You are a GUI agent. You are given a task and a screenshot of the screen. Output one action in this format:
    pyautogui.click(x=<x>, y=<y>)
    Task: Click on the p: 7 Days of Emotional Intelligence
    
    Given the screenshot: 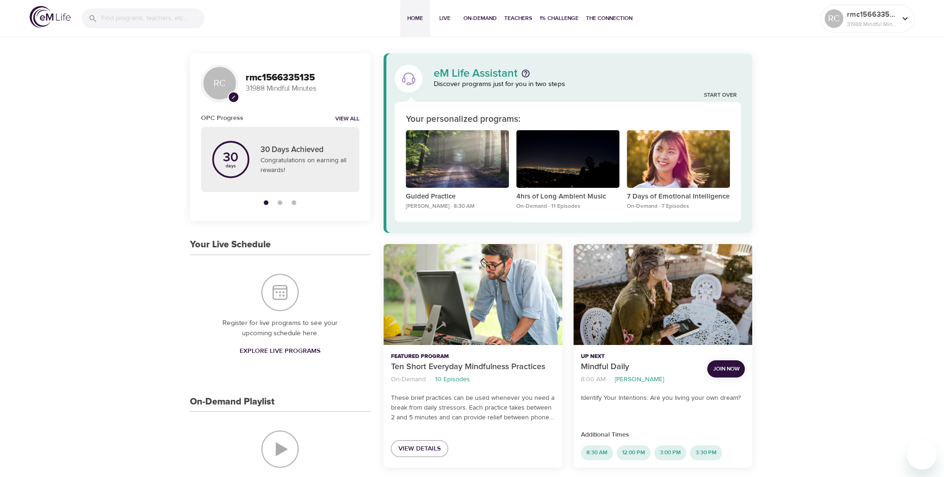 What is the action you would take?
    pyautogui.click(x=679, y=196)
    